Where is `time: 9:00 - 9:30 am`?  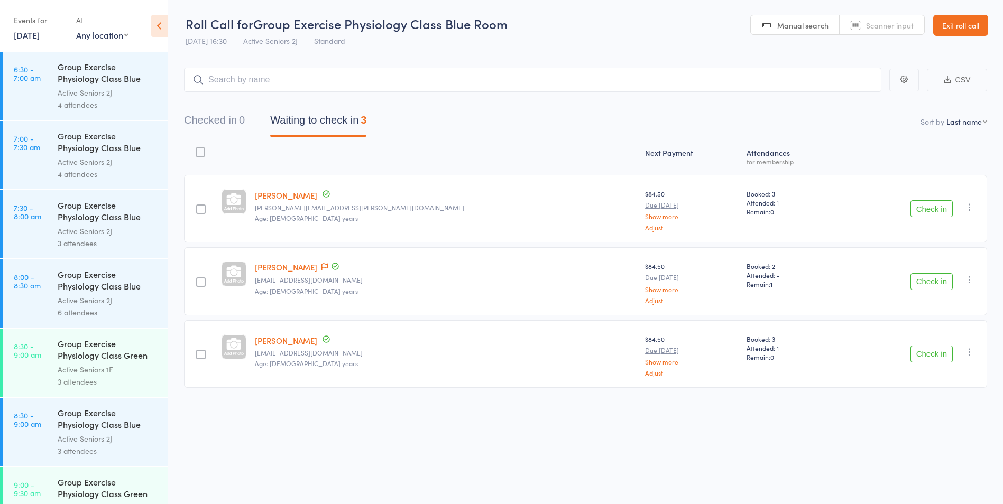
time: 9:00 - 9:30 am is located at coordinates (27, 489).